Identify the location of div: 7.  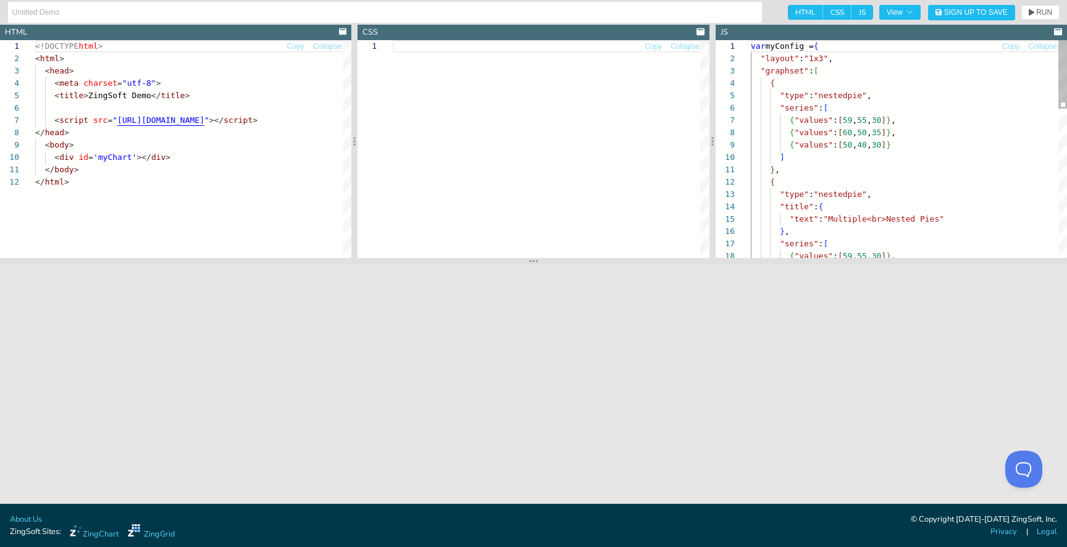
(725, 120).